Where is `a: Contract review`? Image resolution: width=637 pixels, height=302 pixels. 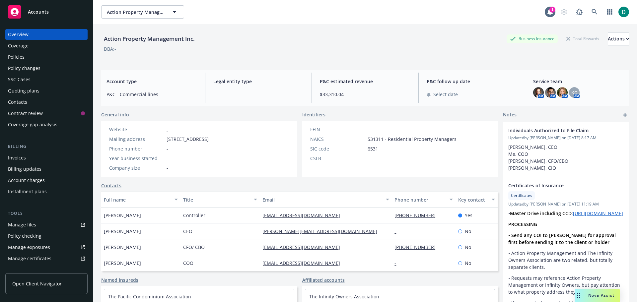 a: Contract review is located at coordinates (46, 113).